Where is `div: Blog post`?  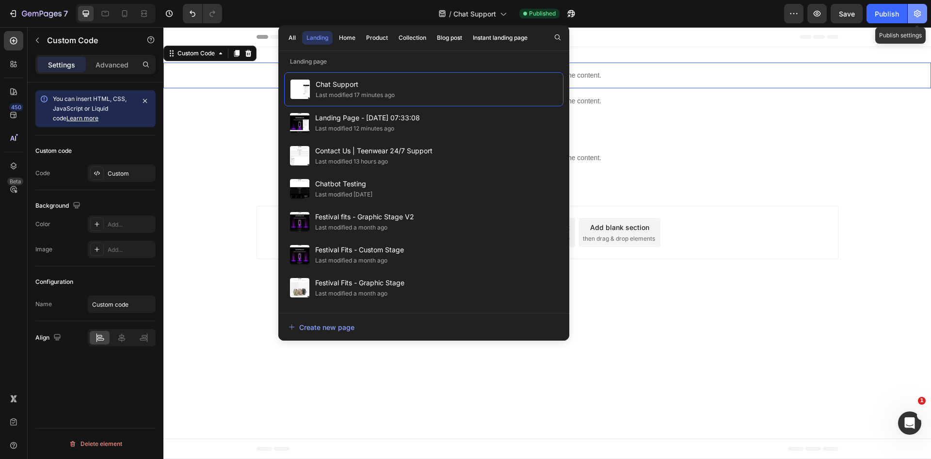
div: Blog post is located at coordinates (450, 38).